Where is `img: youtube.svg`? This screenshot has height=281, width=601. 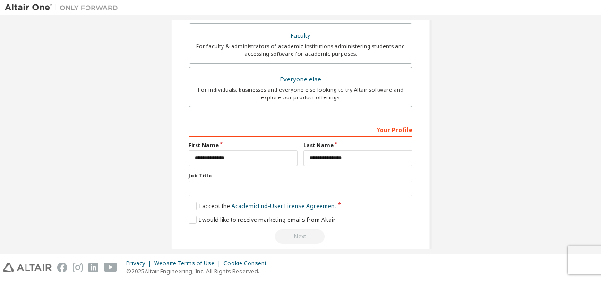
img: youtube.svg is located at coordinates (111, 267).